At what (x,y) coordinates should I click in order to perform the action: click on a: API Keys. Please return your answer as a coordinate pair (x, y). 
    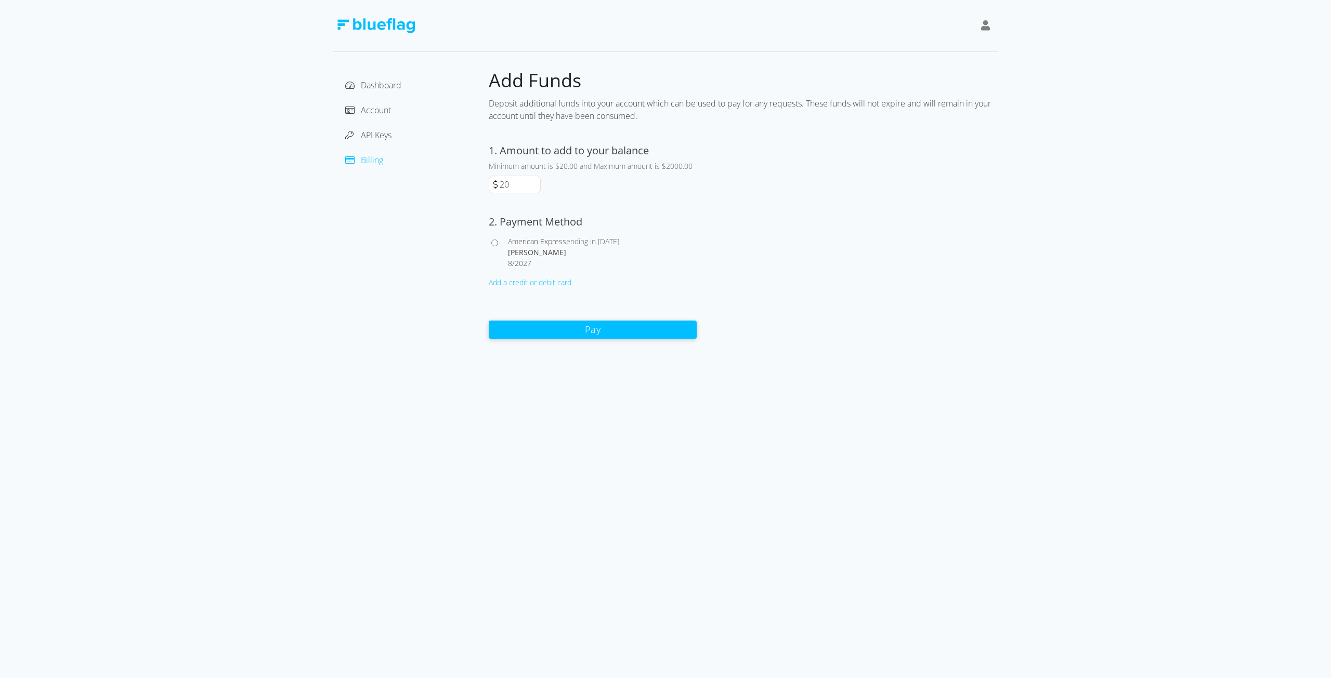
    Looking at the image, I should click on (368, 135).